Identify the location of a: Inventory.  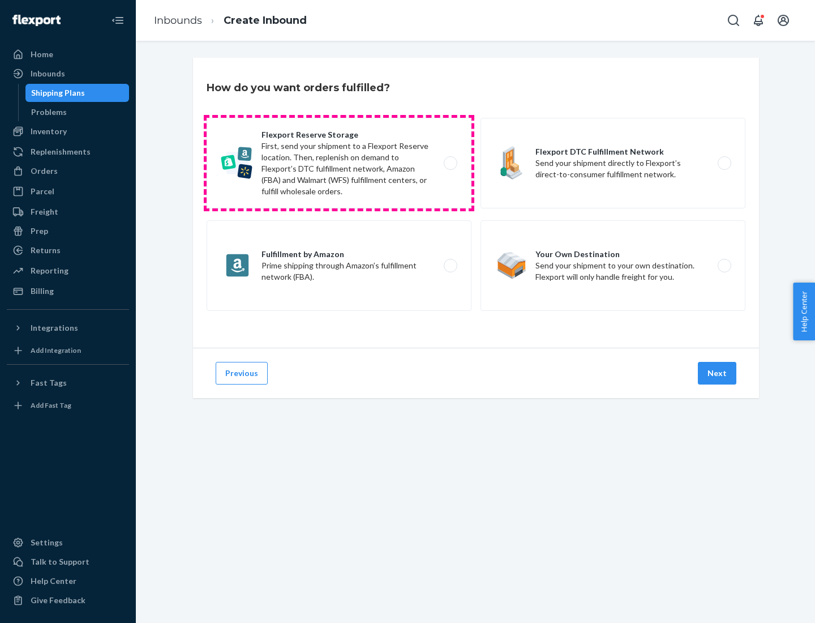
(68, 131).